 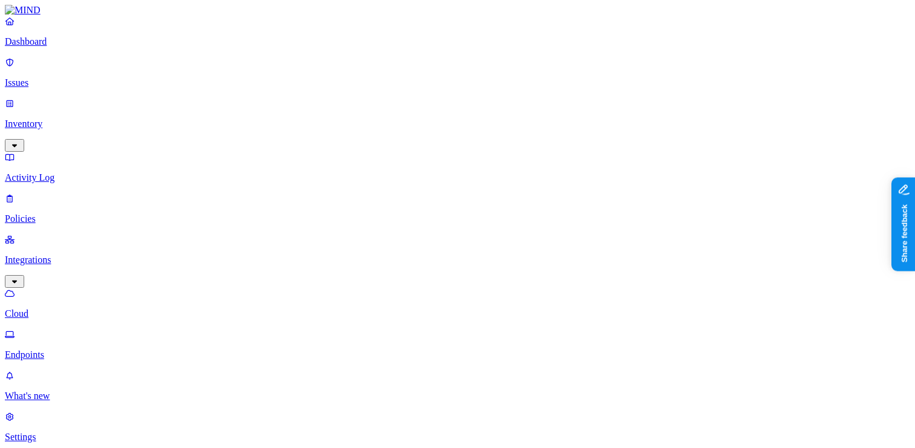 What do you see at coordinates (457, 209) in the screenshot?
I see `a: Policies` at bounding box center [457, 209].